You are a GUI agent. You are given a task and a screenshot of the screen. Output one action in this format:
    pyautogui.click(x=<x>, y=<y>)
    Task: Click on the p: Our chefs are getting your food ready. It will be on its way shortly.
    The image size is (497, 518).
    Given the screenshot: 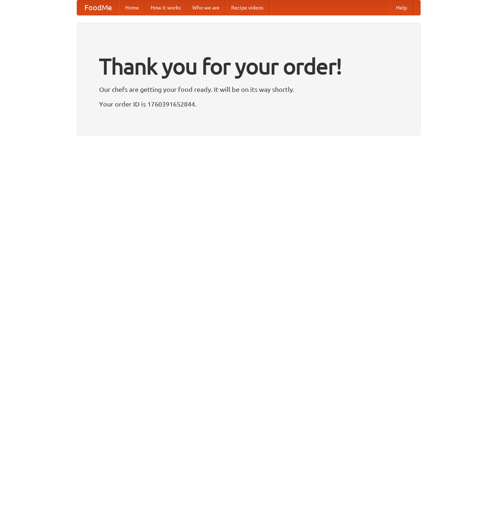 What is the action you would take?
    pyautogui.click(x=249, y=89)
    